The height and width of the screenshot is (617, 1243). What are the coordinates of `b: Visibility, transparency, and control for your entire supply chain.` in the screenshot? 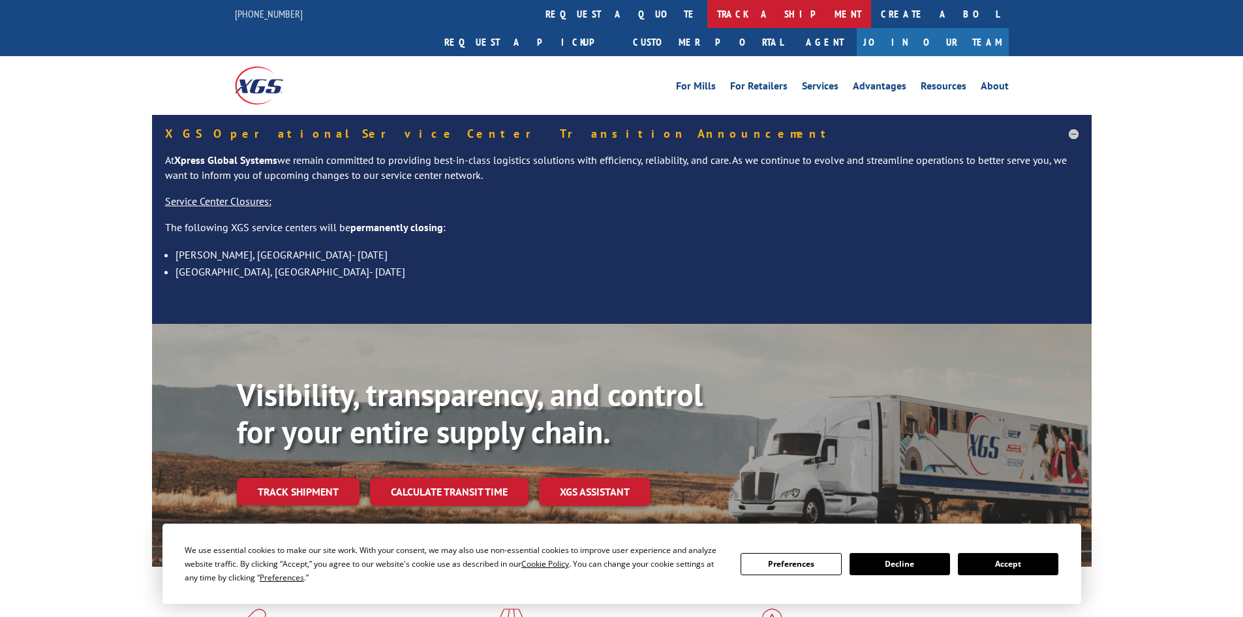 It's located at (470, 413).